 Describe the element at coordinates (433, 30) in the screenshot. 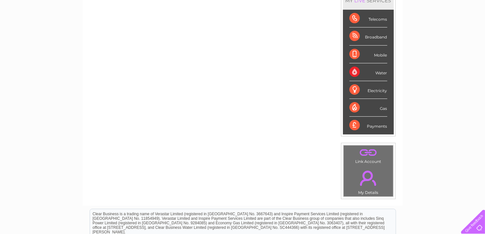

I see `a: Blog` at that location.